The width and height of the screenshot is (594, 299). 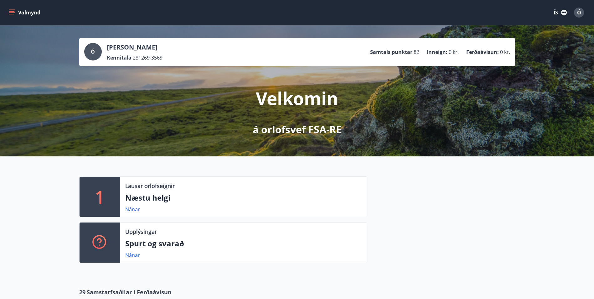 What do you see at coordinates (82, 292) in the screenshot?
I see `span: 29` at bounding box center [82, 292].